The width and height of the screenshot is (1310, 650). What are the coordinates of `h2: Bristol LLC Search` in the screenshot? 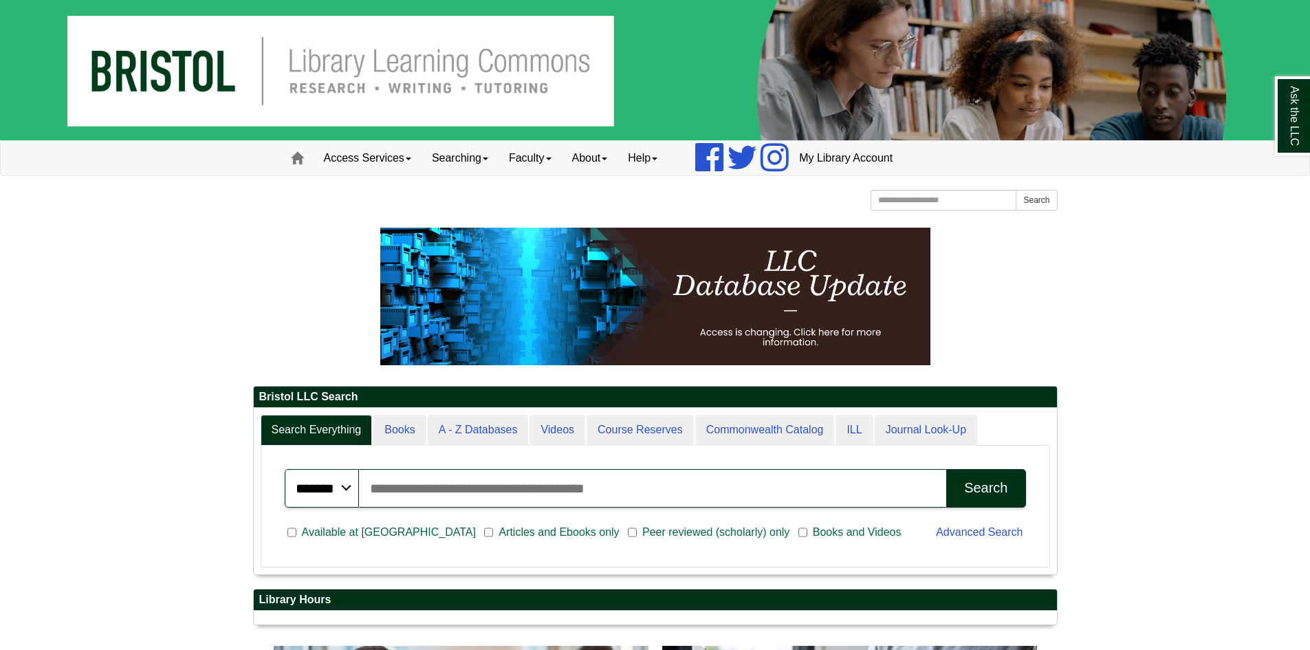 It's located at (656, 397).